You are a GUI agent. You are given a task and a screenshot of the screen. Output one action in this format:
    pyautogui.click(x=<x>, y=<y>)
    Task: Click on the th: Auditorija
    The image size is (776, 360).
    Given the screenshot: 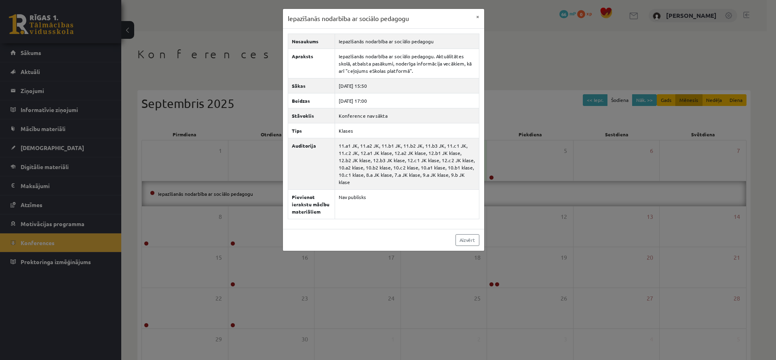 What is the action you would take?
    pyautogui.click(x=311, y=163)
    